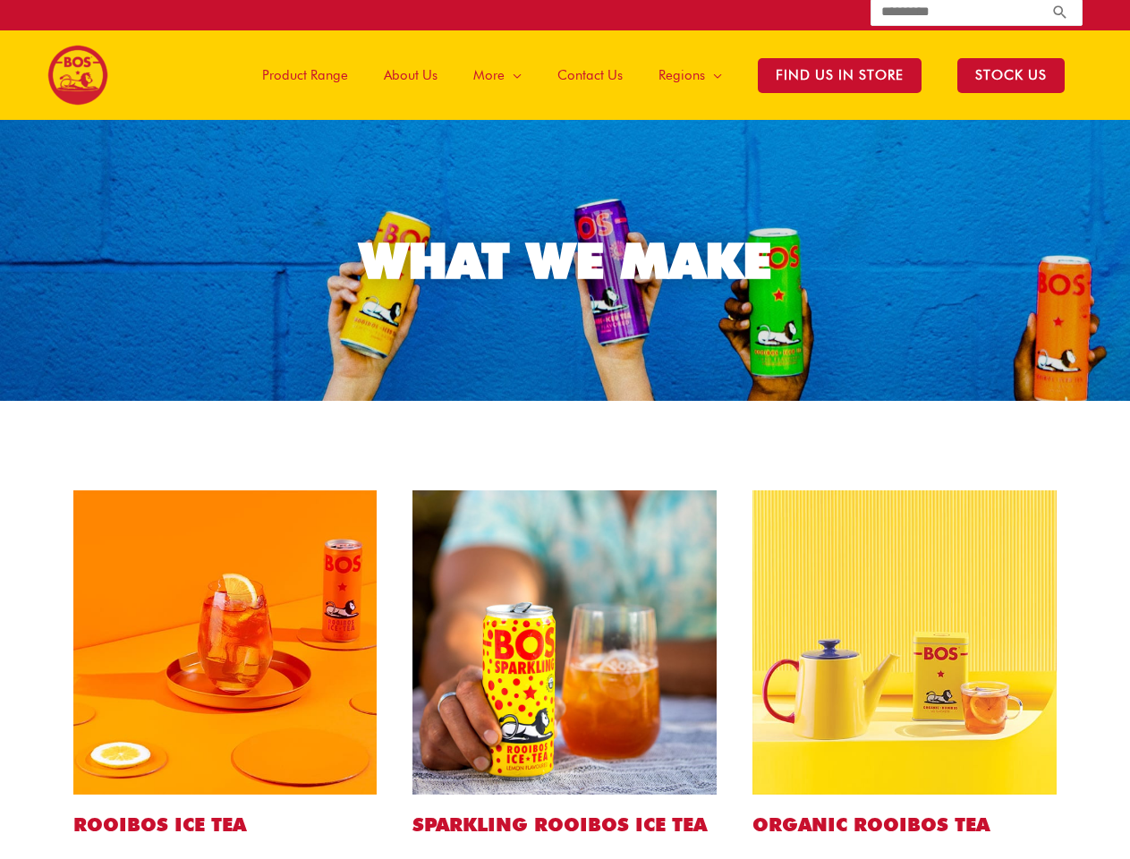 The width and height of the screenshot is (1130, 859). I want to click on a: Product Range, so click(305, 75).